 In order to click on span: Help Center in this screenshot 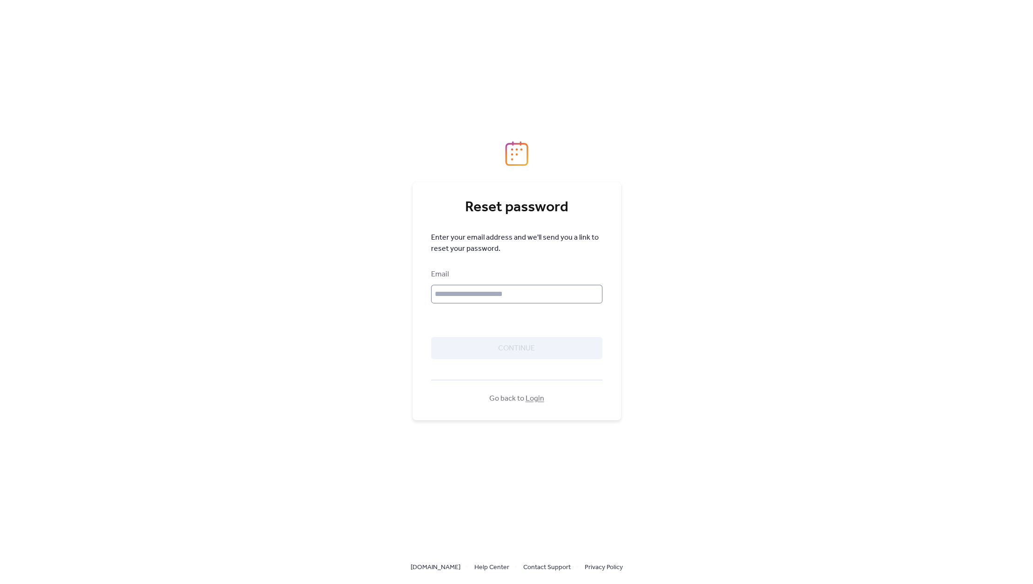, I will do `click(491, 568)`.